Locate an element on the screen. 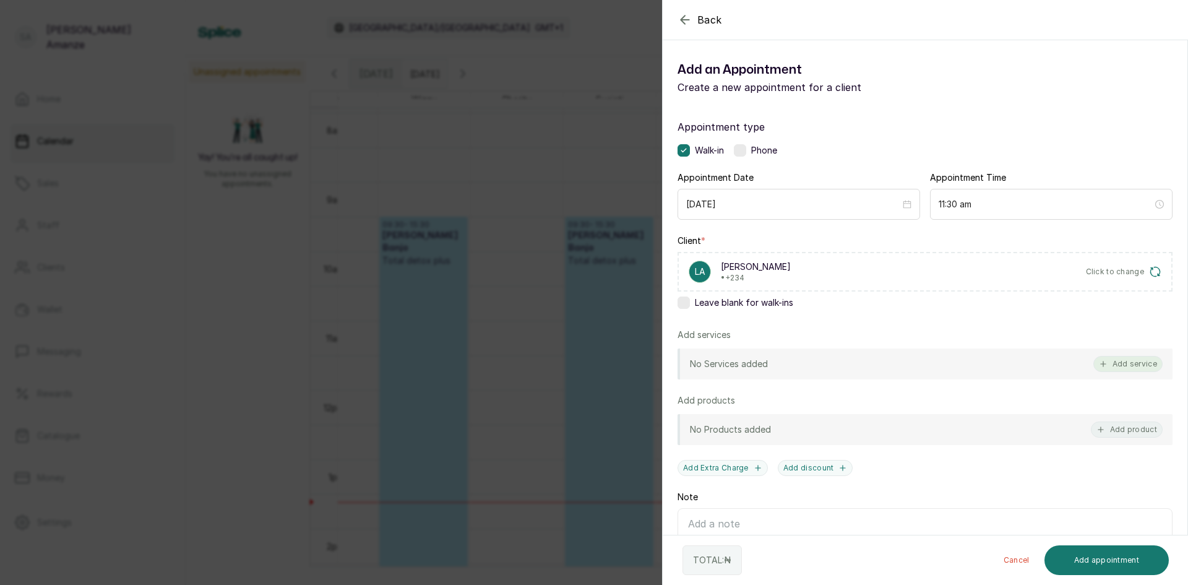  p: Add services is located at coordinates (704, 335).